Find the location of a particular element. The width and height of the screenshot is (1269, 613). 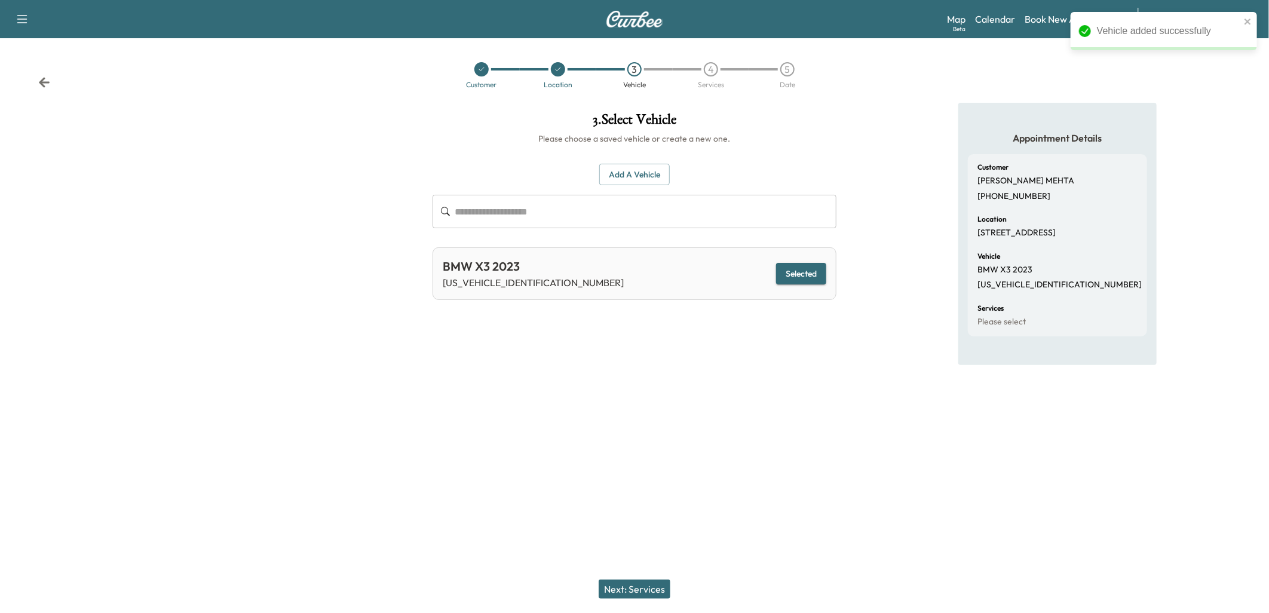

h1: 3 . Select Vehicle is located at coordinates (635, 122).